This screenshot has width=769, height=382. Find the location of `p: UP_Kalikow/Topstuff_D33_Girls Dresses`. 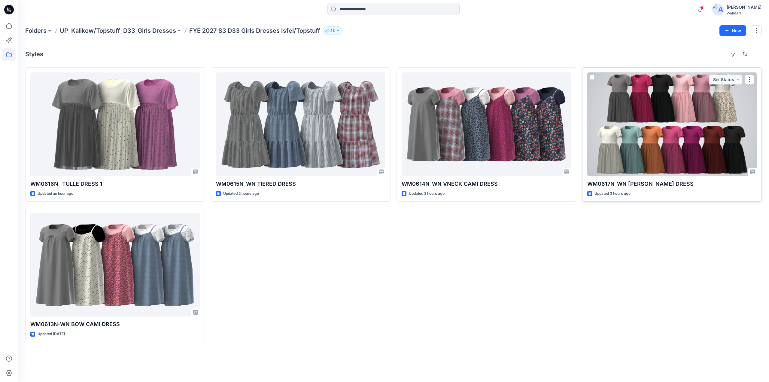

p: UP_Kalikow/Topstuff_D33_Girls Dresses is located at coordinates (118, 31).